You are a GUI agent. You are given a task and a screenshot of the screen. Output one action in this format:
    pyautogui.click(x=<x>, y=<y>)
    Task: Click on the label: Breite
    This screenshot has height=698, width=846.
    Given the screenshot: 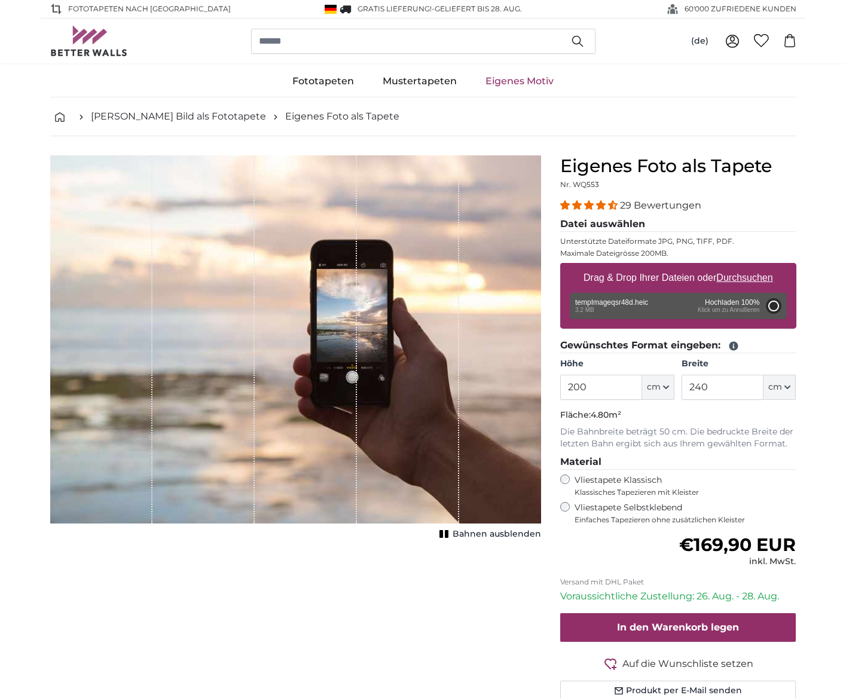 What is the action you would take?
    pyautogui.click(x=738, y=364)
    